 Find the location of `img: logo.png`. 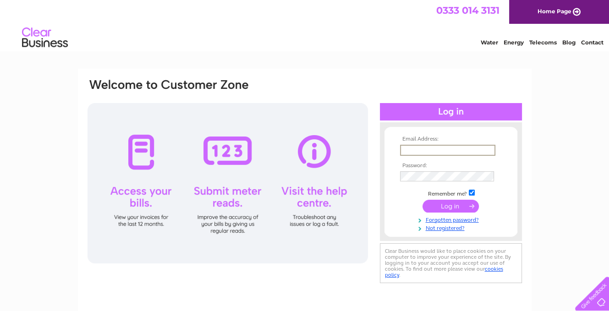

img: logo.png is located at coordinates (45, 38).